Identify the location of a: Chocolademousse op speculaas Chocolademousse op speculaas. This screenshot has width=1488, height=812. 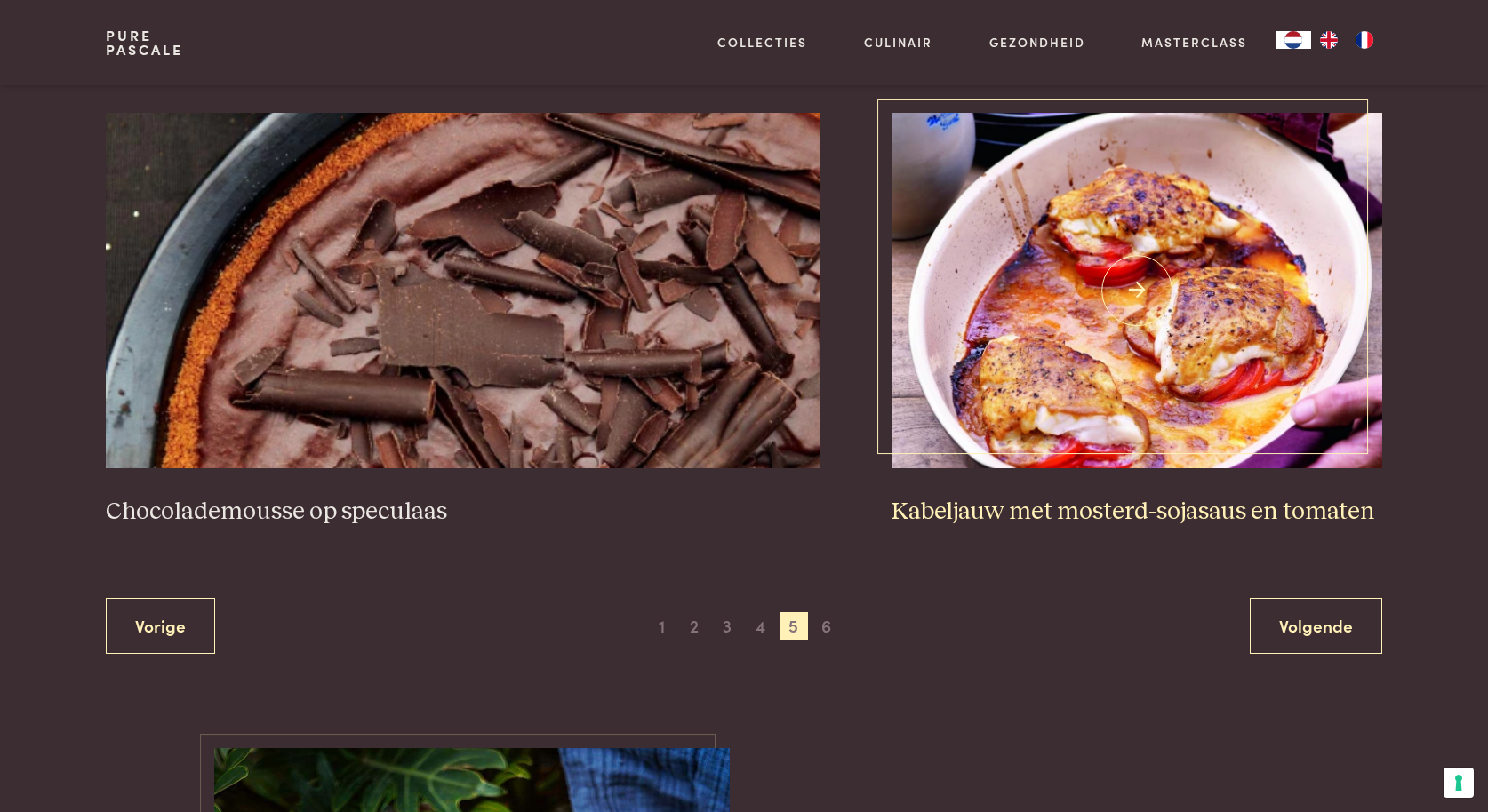
(463, 320).